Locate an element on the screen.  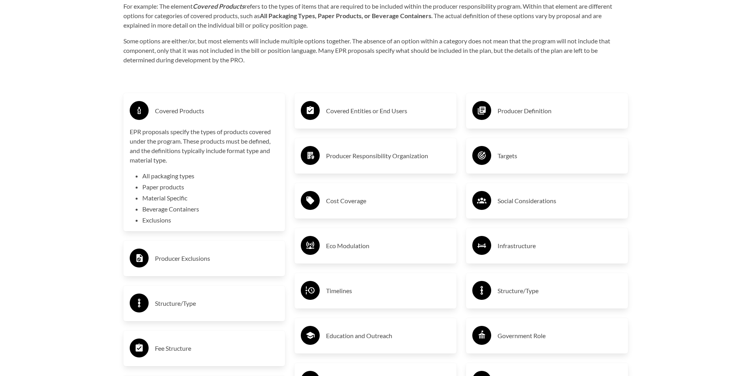
p: EPR proposals specify the types of products covered under the program. These products must be def... is located at coordinates (204, 146).